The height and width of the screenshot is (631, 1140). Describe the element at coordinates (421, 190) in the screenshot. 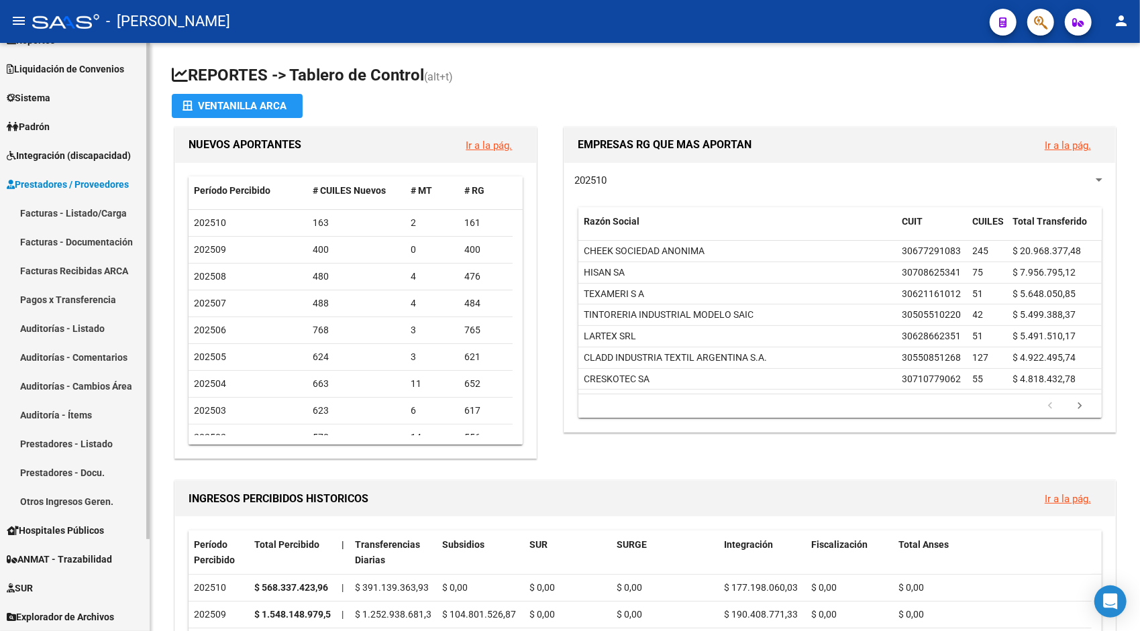

I see `span: # MT` at that location.